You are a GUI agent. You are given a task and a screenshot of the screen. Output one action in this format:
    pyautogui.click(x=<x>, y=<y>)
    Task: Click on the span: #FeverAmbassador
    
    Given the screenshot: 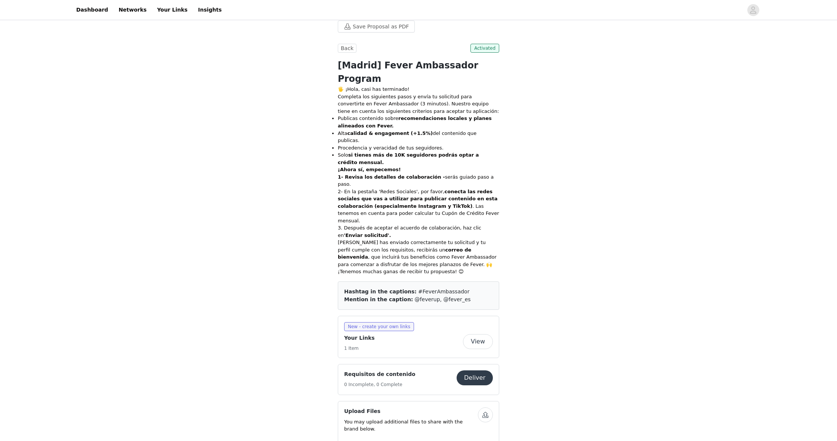 What is the action you would take?
    pyautogui.click(x=444, y=292)
    